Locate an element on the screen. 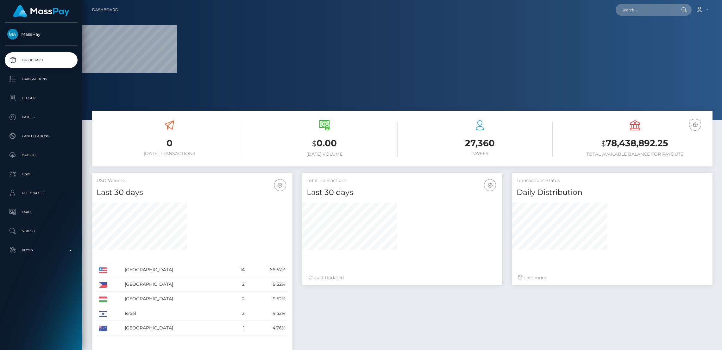 The height and width of the screenshot is (350, 722). div: Last hours is located at coordinates (612, 278).